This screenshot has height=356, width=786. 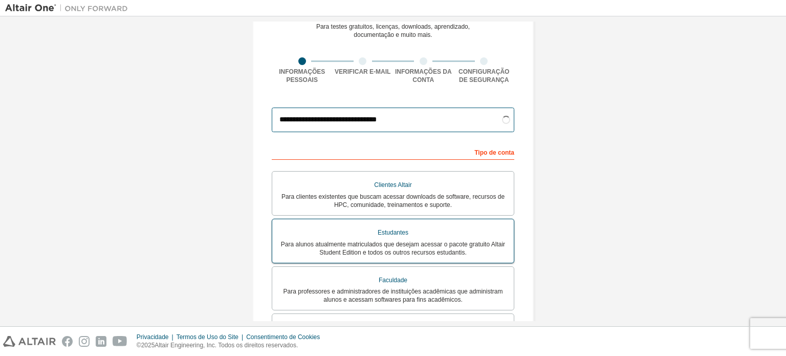 What do you see at coordinates (392, 35) in the screenshot?
I see `font: documentação e muito mais.` at bounding box center [392, 35].